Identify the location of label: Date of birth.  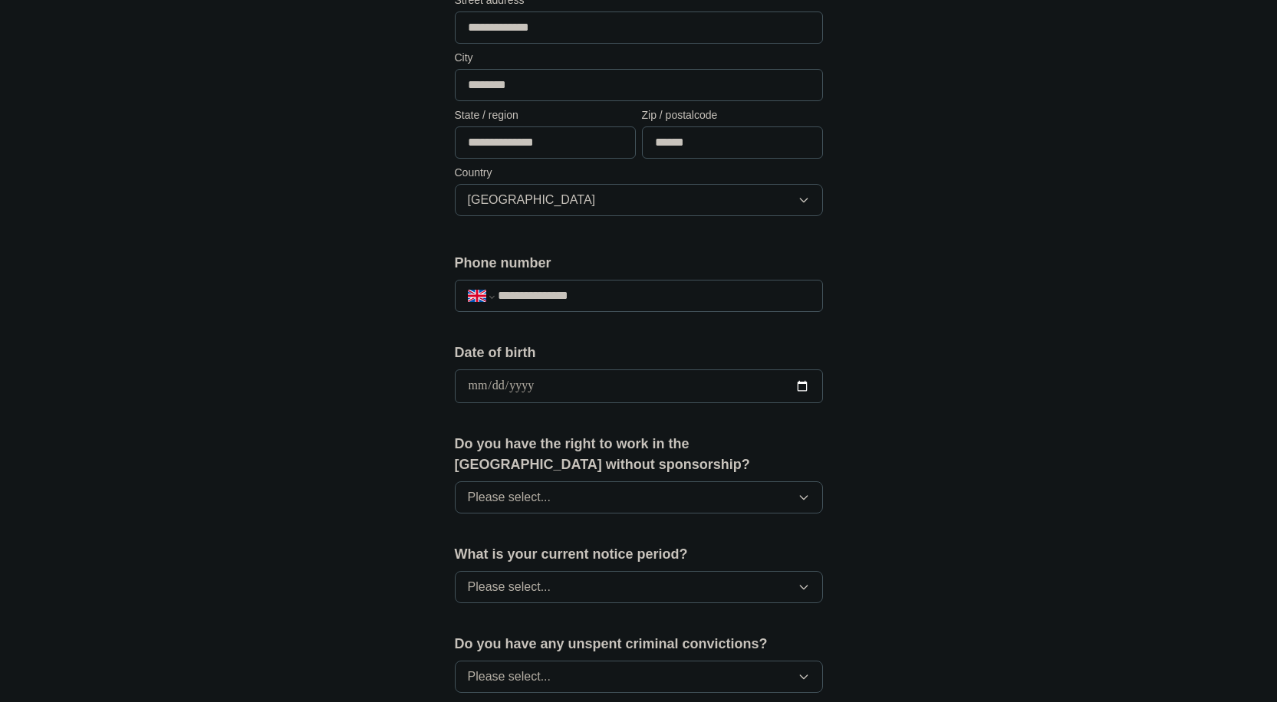
(639, 353).